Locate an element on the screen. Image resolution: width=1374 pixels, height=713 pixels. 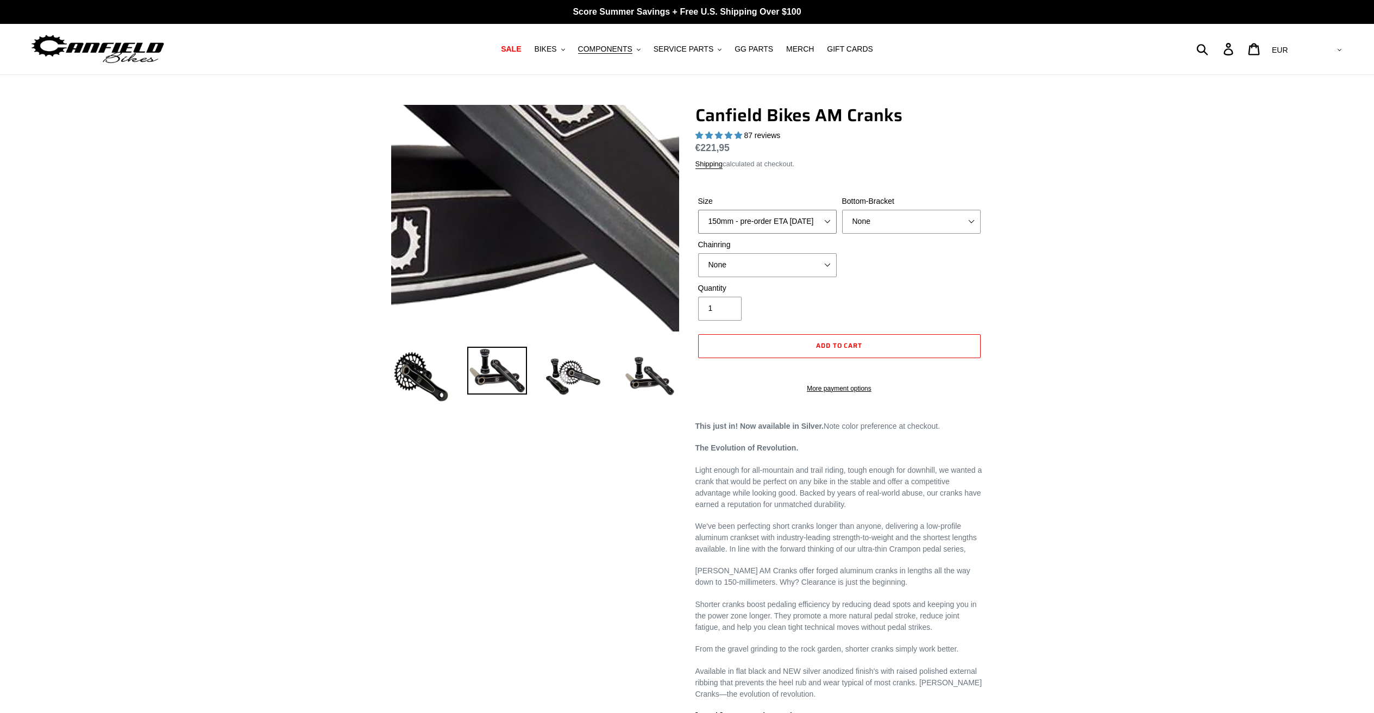
span: €221,95 is located at coordinates (712, 148).